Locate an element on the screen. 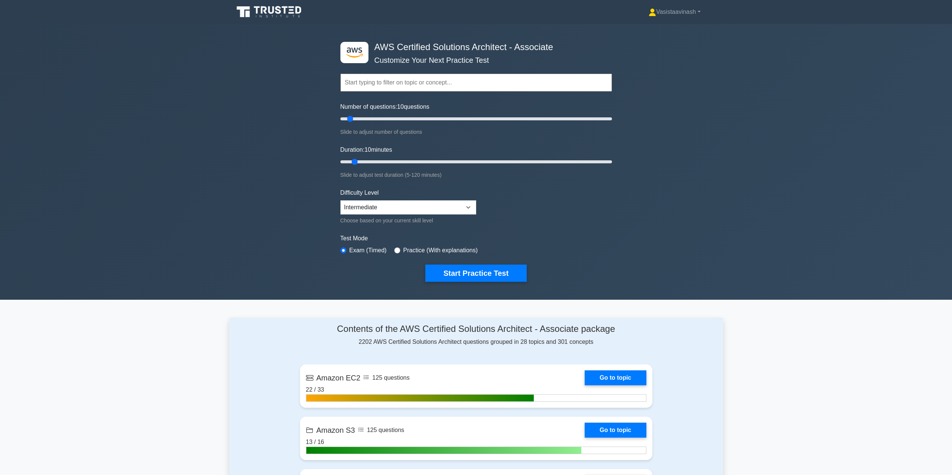 The width and height of the screenshot is (952, 475). div: Slide to adjust test duration (5-120 minutes) is located at coordinates (476, 175).